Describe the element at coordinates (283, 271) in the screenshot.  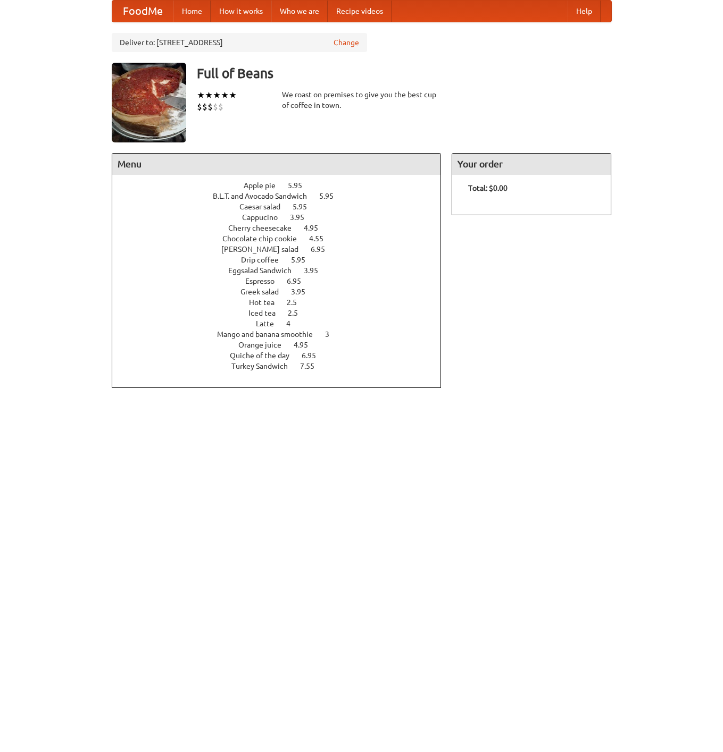
I see `a: Eggsalad Sandwich 3.95` at that location.